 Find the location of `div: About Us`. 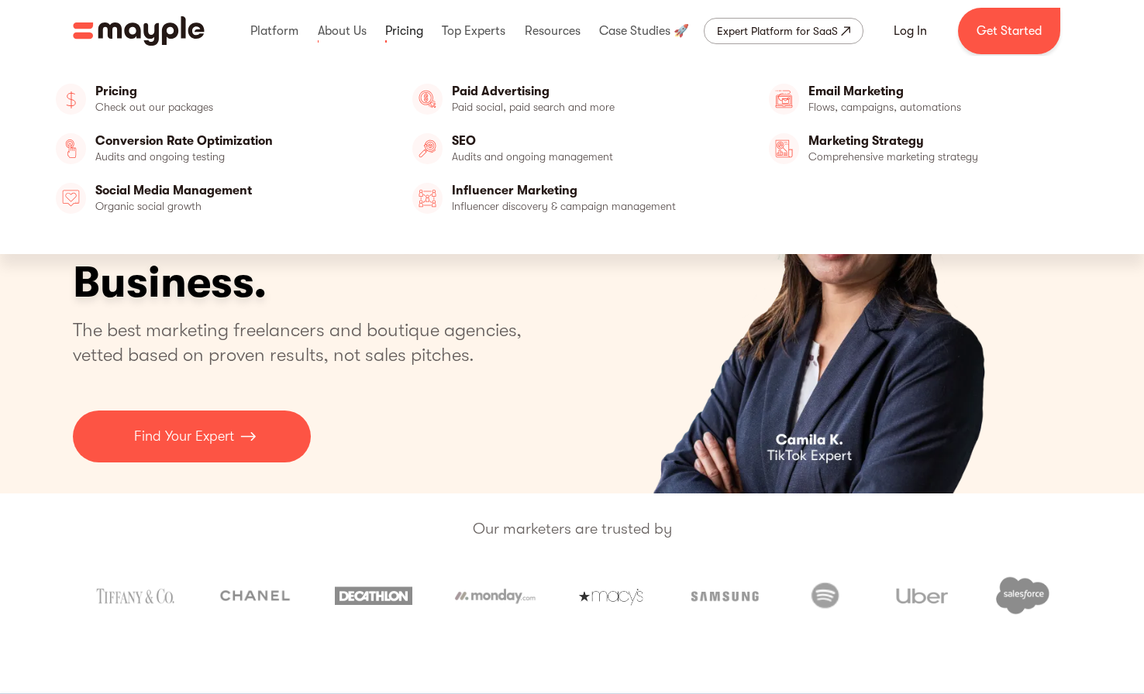

div: About Us is located at coordinates (342, 31).